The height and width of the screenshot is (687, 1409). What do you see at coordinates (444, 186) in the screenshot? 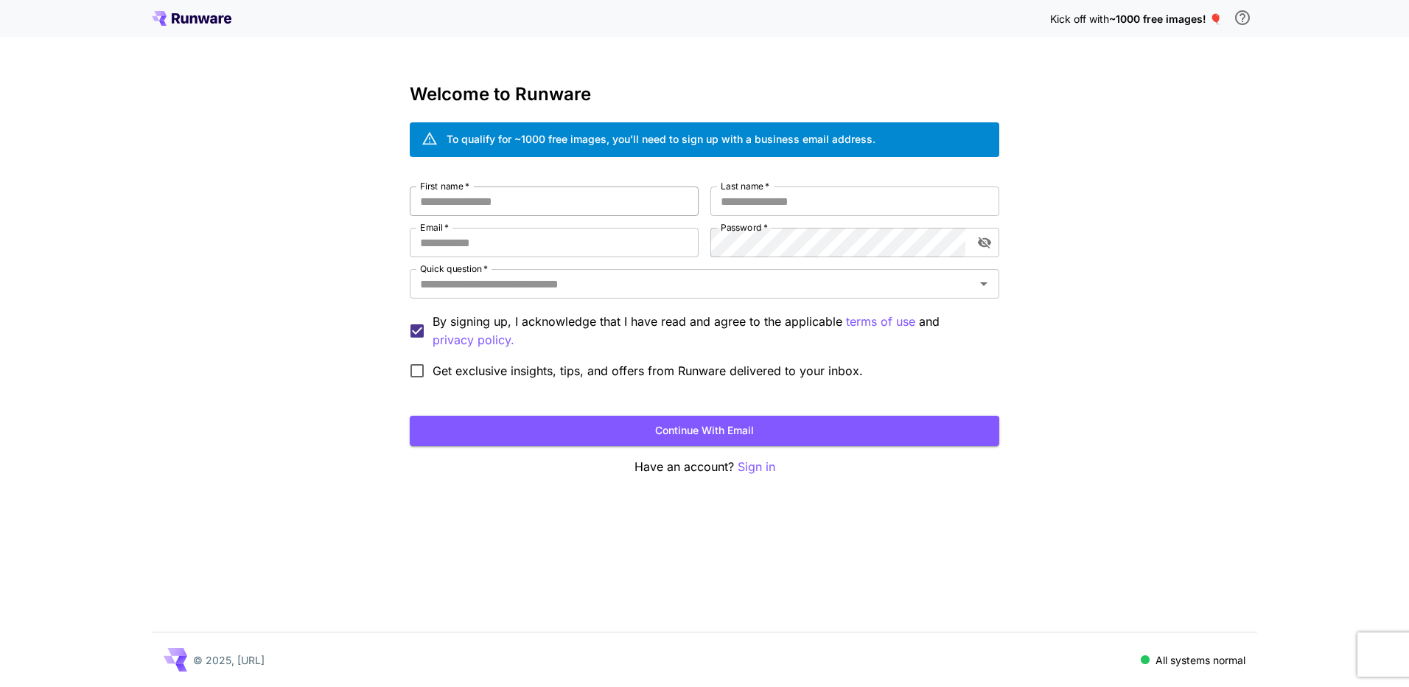
I see `label: First name` at bounding box center [444, 186].